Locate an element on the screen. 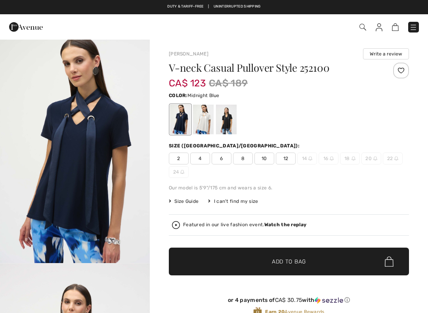 The height and width of the screenshot is (313, 428). span: Color: is located at coordinates (178, 95).